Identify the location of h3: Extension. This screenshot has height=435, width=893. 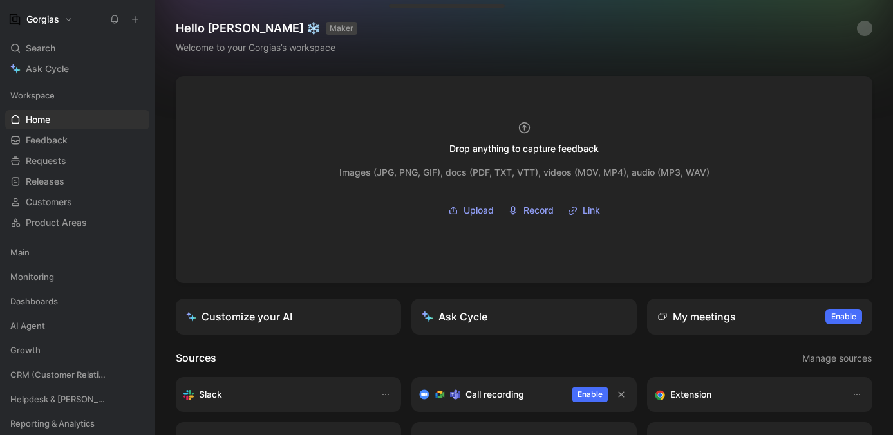
(691, 395).